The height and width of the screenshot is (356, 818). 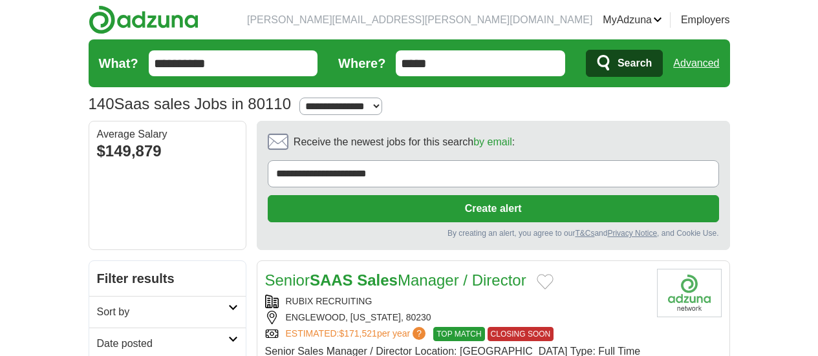 I want to click on span: CLOSING SOON, so click(x=520, y=334).